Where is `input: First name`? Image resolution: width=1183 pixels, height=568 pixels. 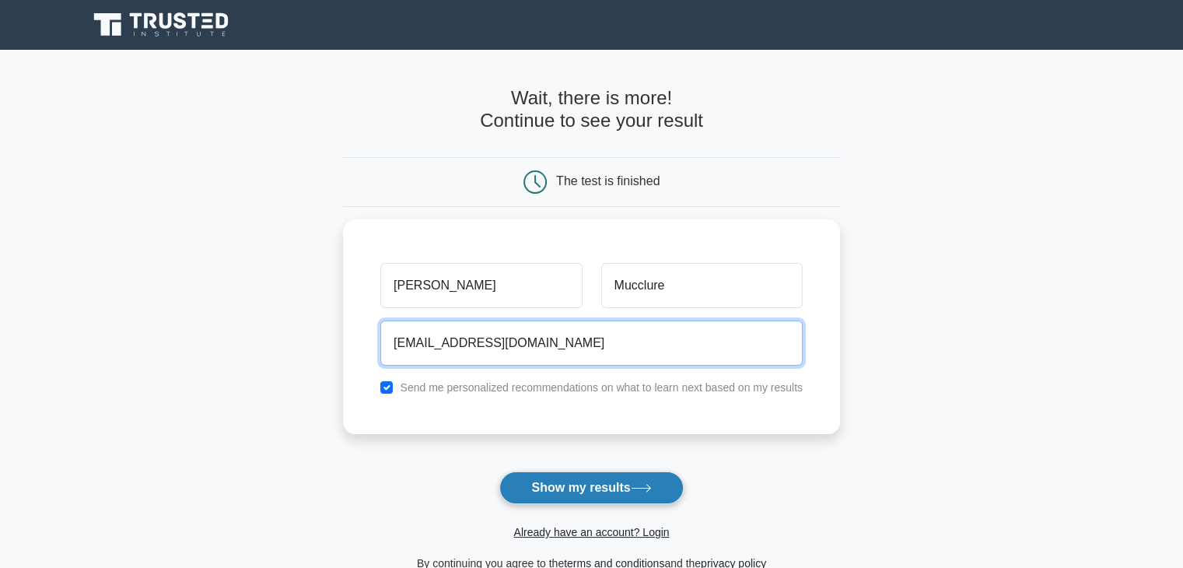
input: First name is located at coordinates (481, 285).